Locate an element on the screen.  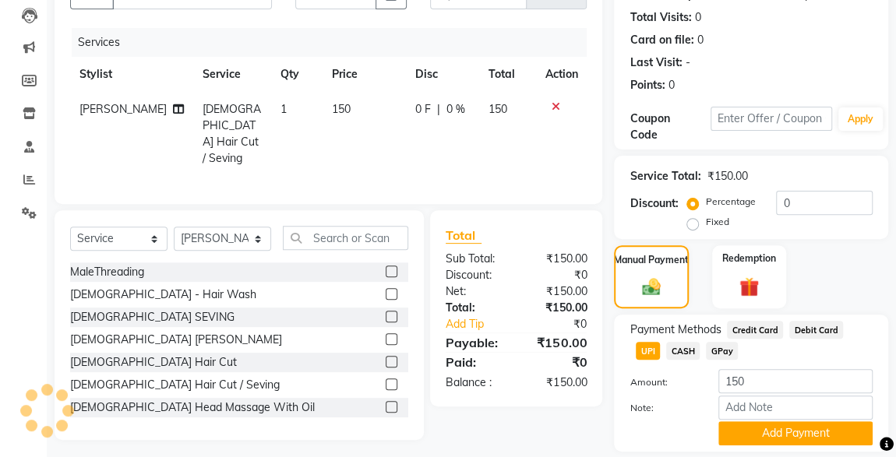
div: Net: is located at coordinates (475, 291).